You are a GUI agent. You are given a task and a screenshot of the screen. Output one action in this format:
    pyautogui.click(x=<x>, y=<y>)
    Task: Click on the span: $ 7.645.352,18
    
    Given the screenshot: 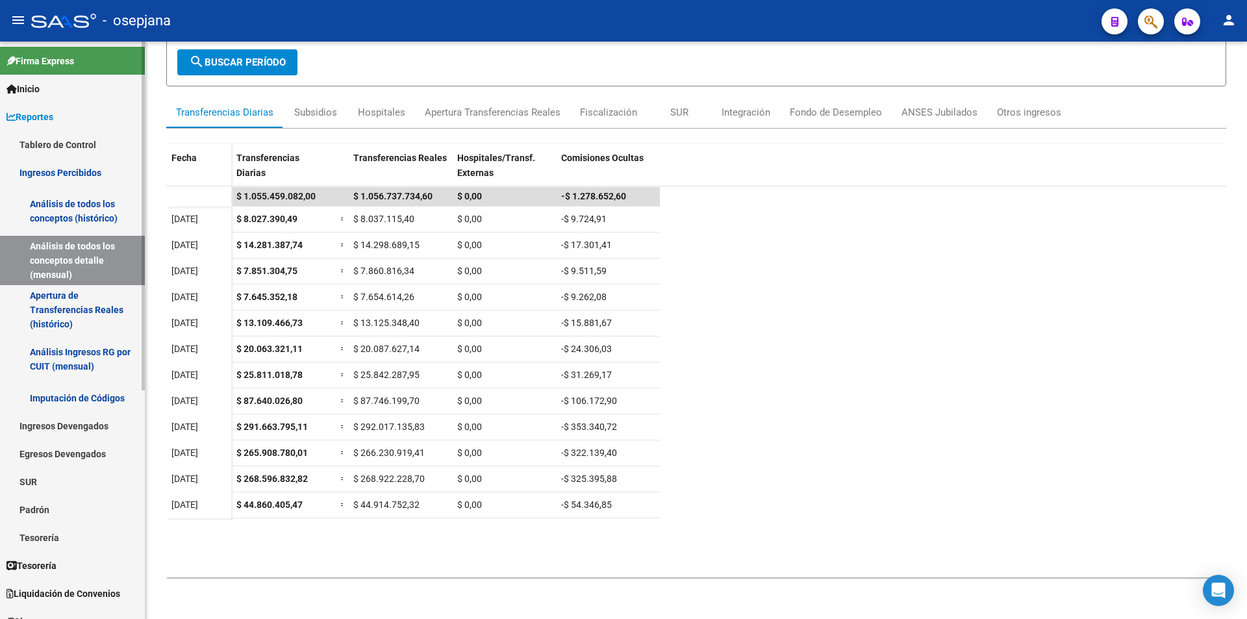 What is the action you would take?
    pyautogui.click(x=267, y=297)
    